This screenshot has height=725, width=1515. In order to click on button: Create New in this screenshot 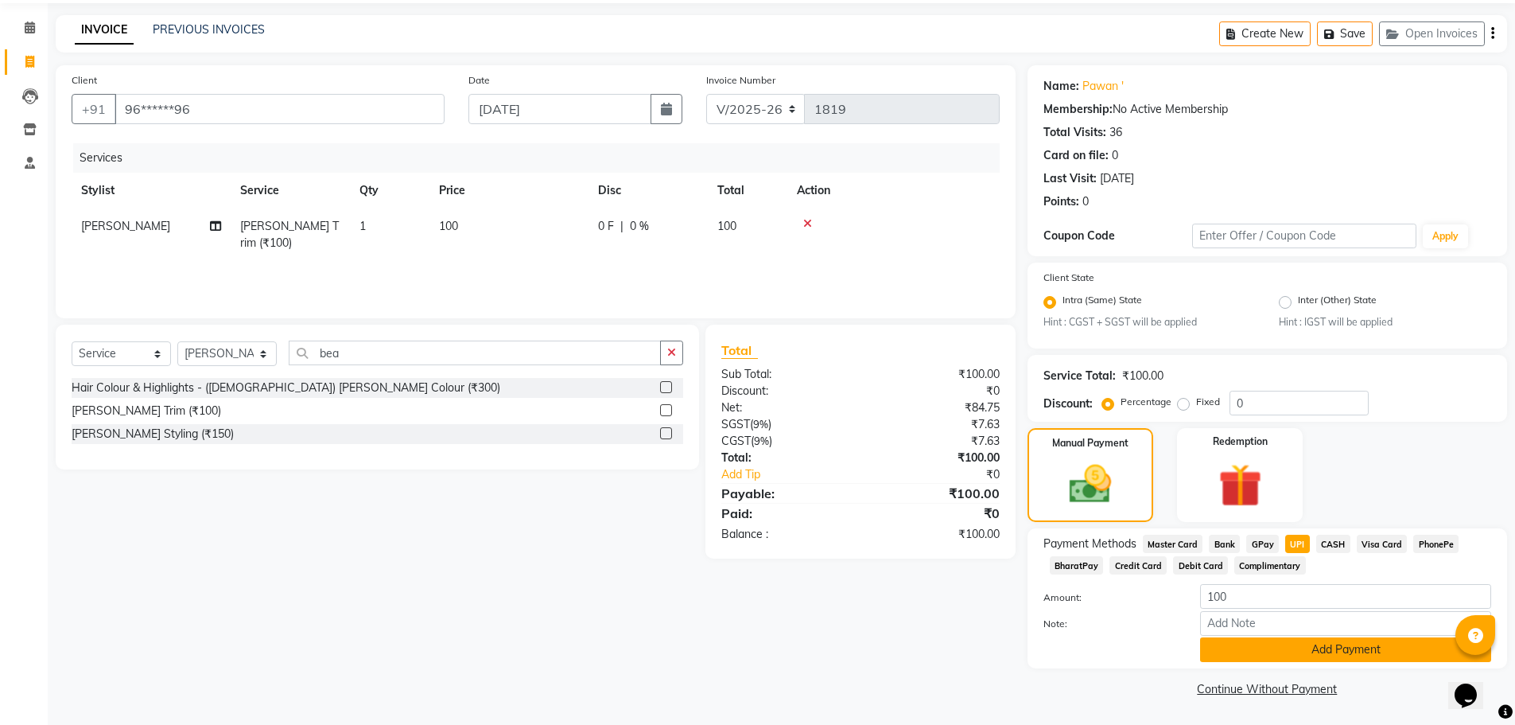, I will do `click(1265, 33)`.